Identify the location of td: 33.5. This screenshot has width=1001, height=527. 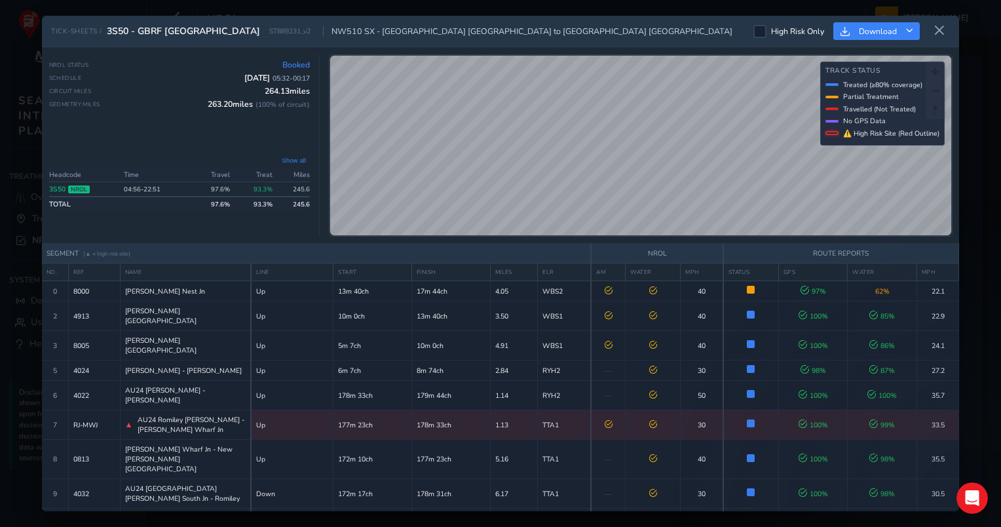
(938, 425).